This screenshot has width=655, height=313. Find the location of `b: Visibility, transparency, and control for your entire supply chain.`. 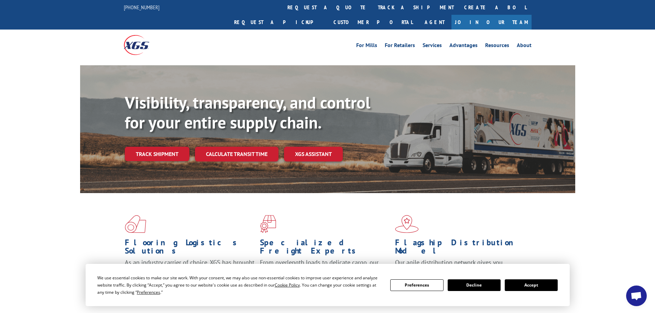

b: Visibility, transparency, and control for your entire supply chain. is located at coordinates (247, 112).